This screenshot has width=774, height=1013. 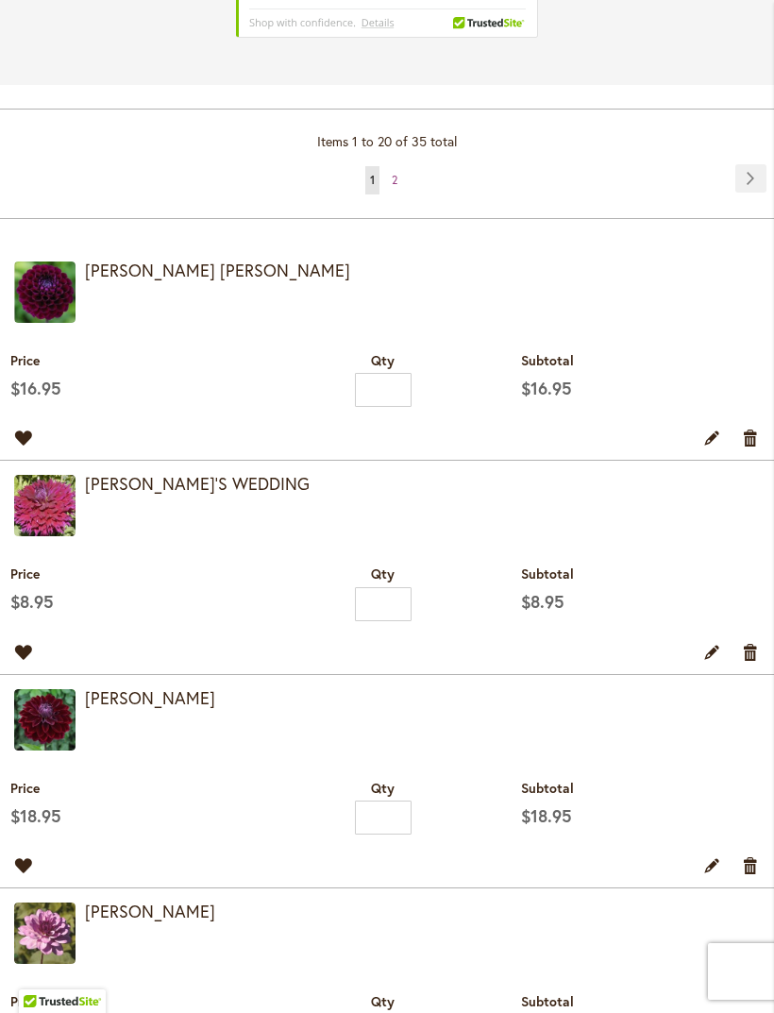 What do you see at coordinates (44, 719) in the screenshot?
I see `img: Kaisha Lea` at bounding box center [44, 719].